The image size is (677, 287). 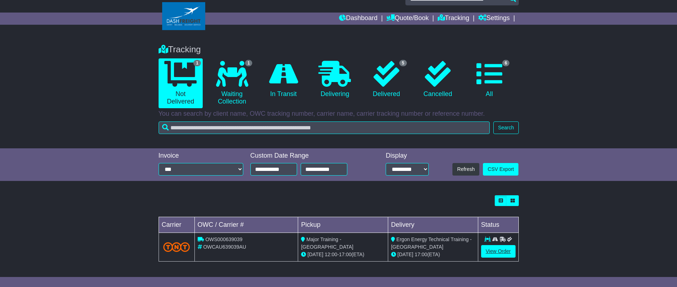 I want to click on span: 12:00, so click(x=331, y=255).